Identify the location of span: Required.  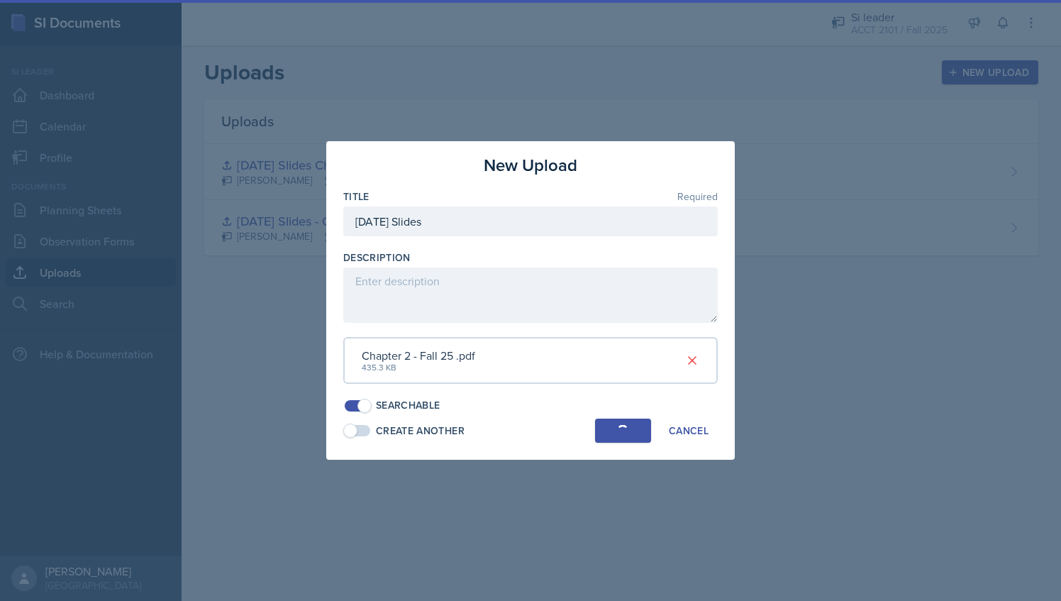
(697, 196).